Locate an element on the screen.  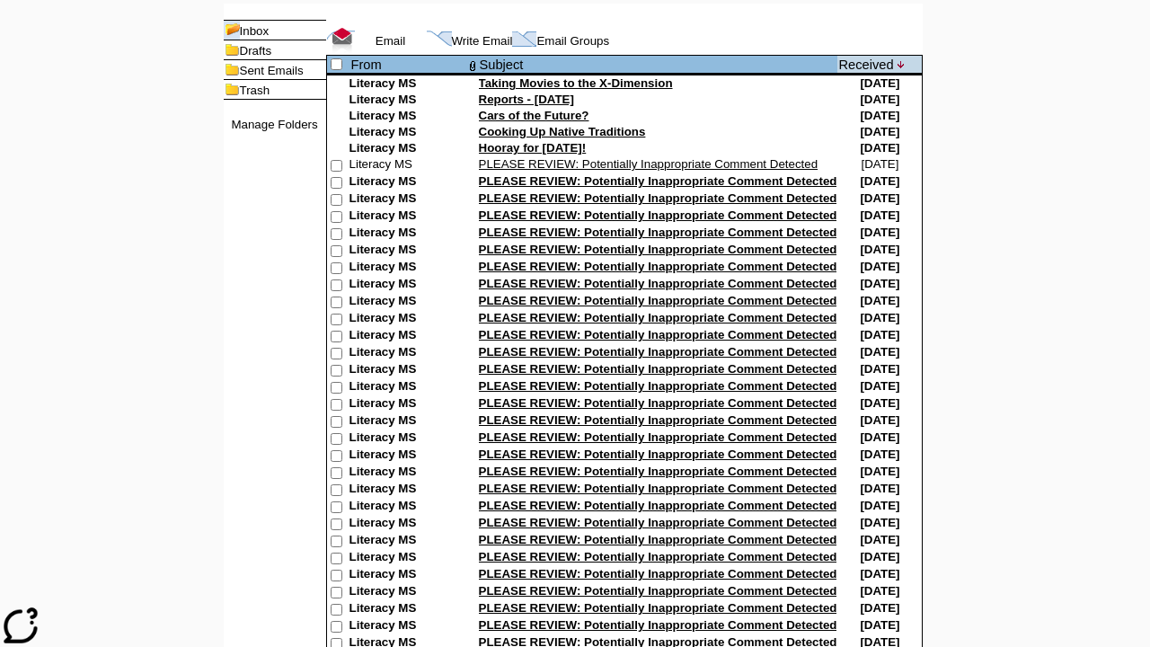
a: Inbox is located at coordinates (254, 31).